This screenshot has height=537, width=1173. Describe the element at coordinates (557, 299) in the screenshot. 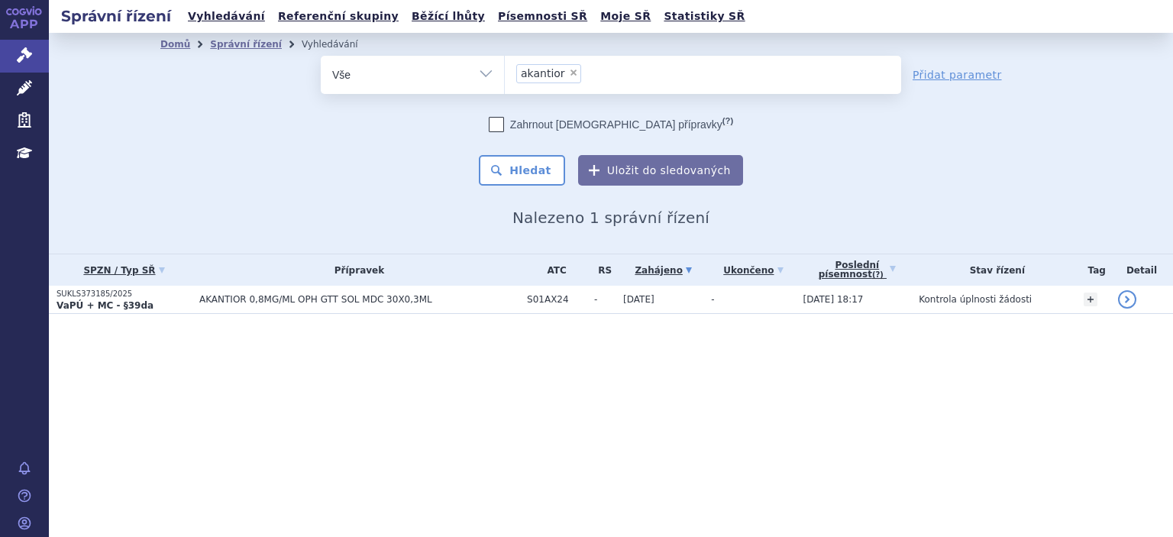

I see `span: S01AX24` at that location.